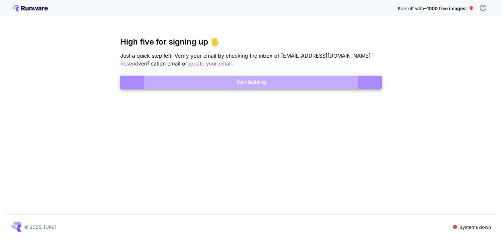 The image size is (502, 239). What do you see at coordinates (411, 8) in the screenshot?
I see `span: Kick off with` at bounding box center [411, 8].